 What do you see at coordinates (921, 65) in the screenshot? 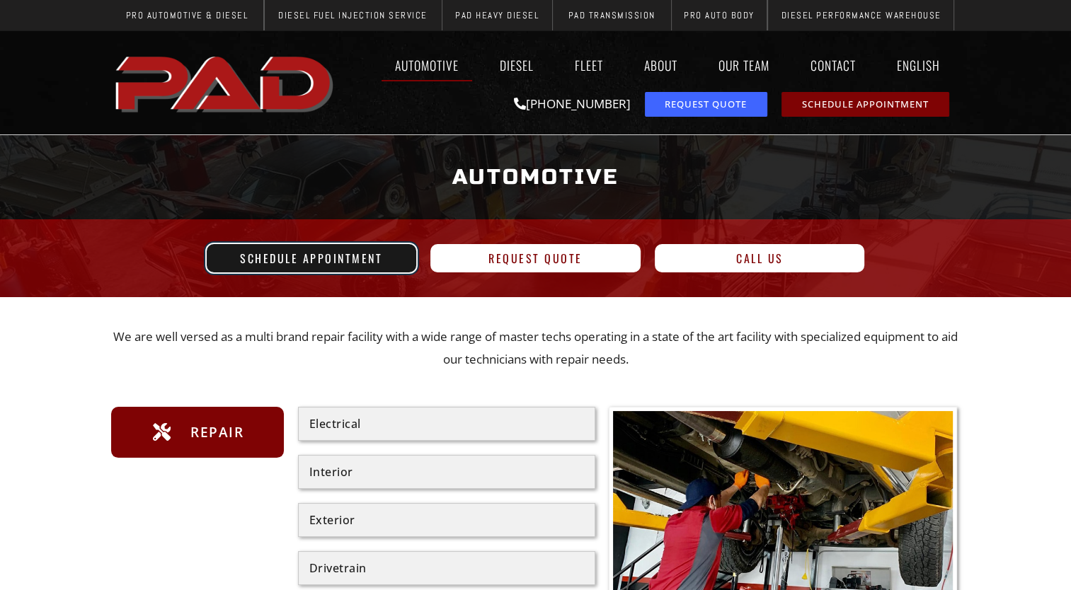
I see `a: English` at bounding box center [921, 65].